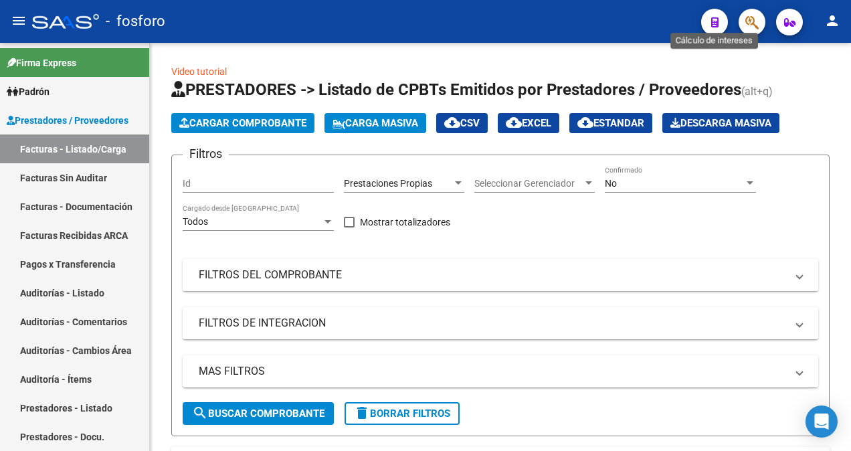  Describe the element at coordinates (492, 371) in the screenshot. I see `mat-panel-title: MAS FILTROS` at that location.